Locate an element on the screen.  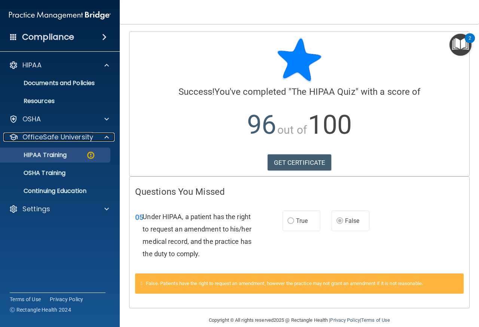
img: blue-star-rounded.9d042014.png is located at coordinates (300, 60).